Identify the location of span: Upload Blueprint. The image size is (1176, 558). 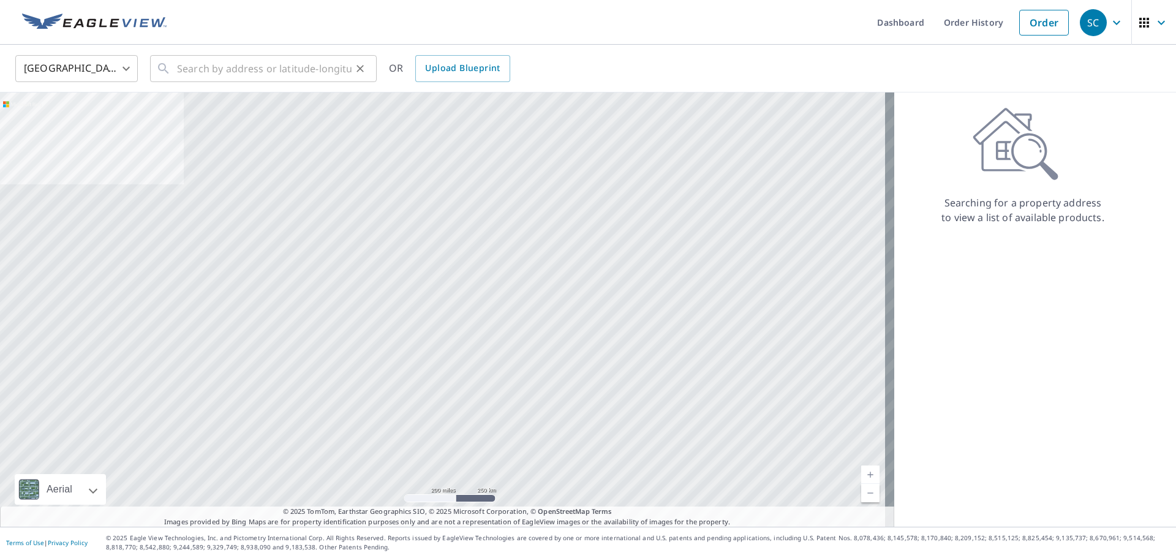
(463, 68).